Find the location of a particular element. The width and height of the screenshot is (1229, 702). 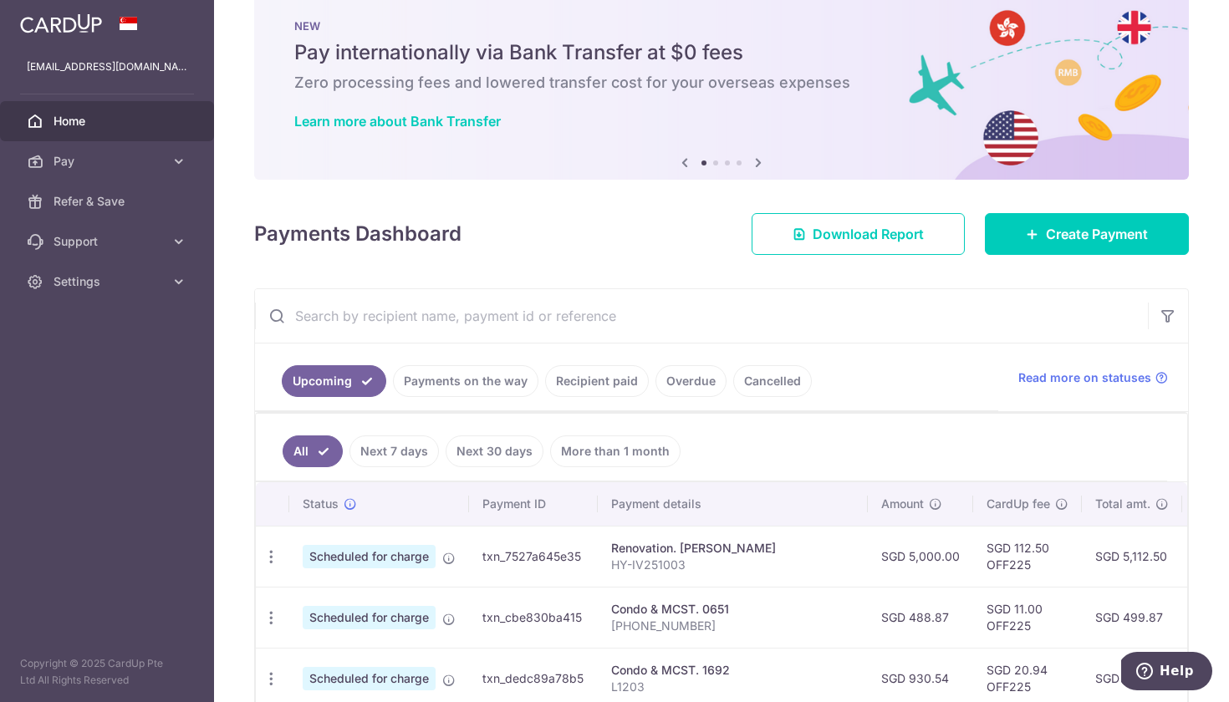

td: SGD 112.50 OFF225 is located at coordinates (1027, 556).